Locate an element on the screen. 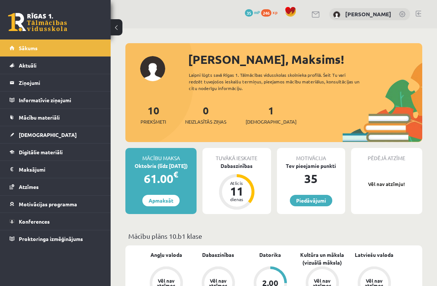  div: Pēdējā atzīme is located at coordinates (387, 155).